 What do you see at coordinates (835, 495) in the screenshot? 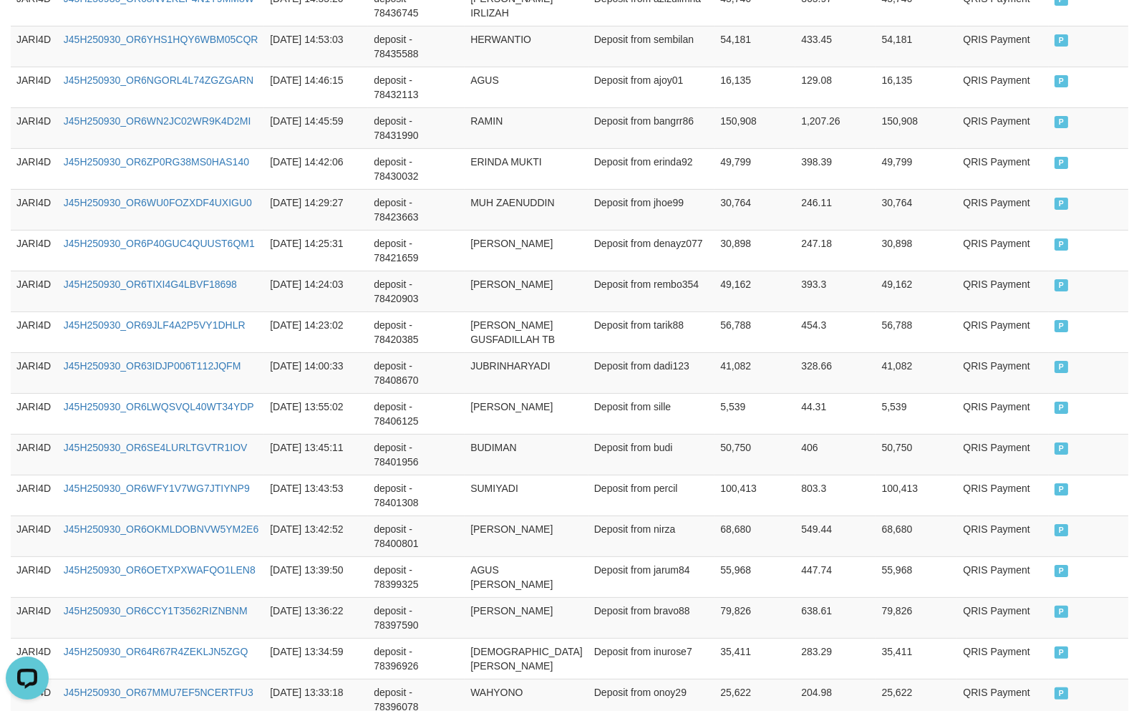
I see `td: 803.3` at bounding box center [835, 495].